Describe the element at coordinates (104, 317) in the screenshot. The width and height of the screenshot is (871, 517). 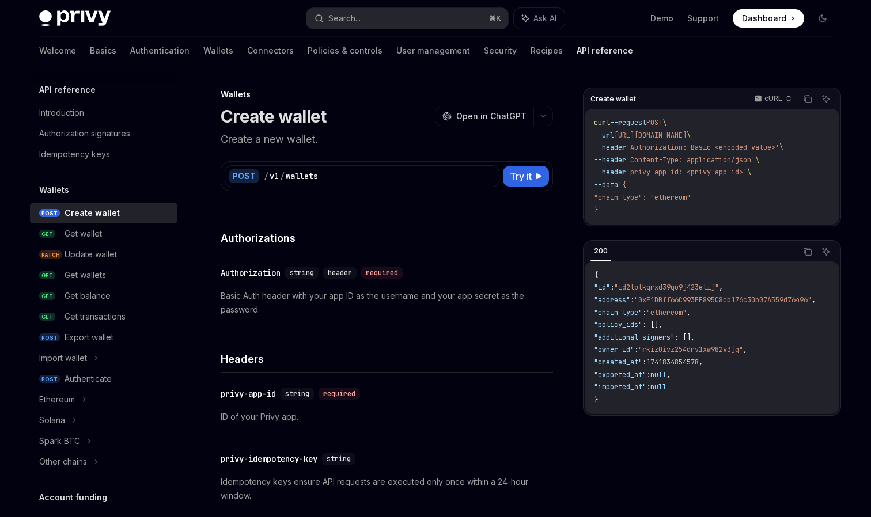
I see `a: GETGet transactions` at that location.